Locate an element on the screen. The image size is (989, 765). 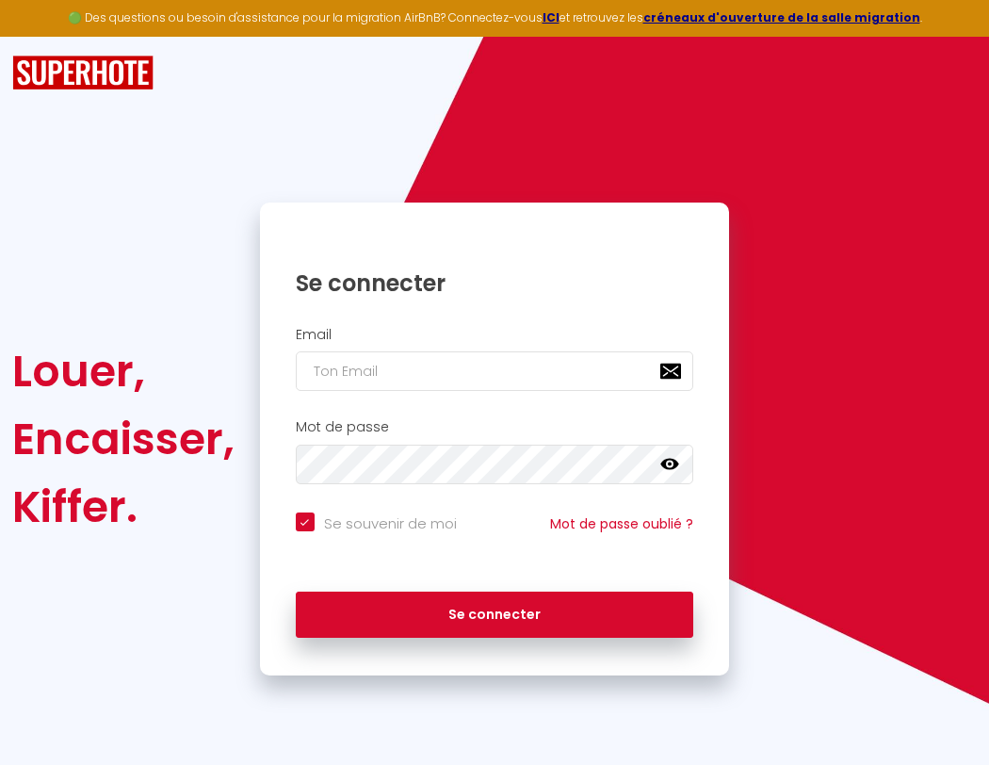
a: ICI is located at coordinates (551, 17).